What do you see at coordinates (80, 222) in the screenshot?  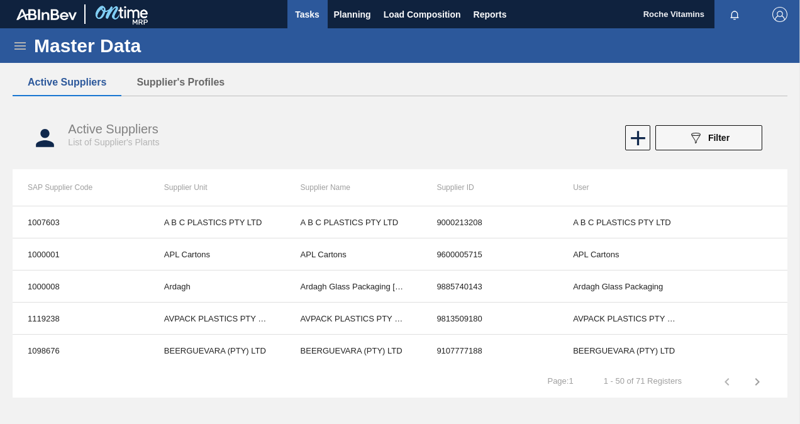 I see `td: 1007603` at bounding box center [80, 222].